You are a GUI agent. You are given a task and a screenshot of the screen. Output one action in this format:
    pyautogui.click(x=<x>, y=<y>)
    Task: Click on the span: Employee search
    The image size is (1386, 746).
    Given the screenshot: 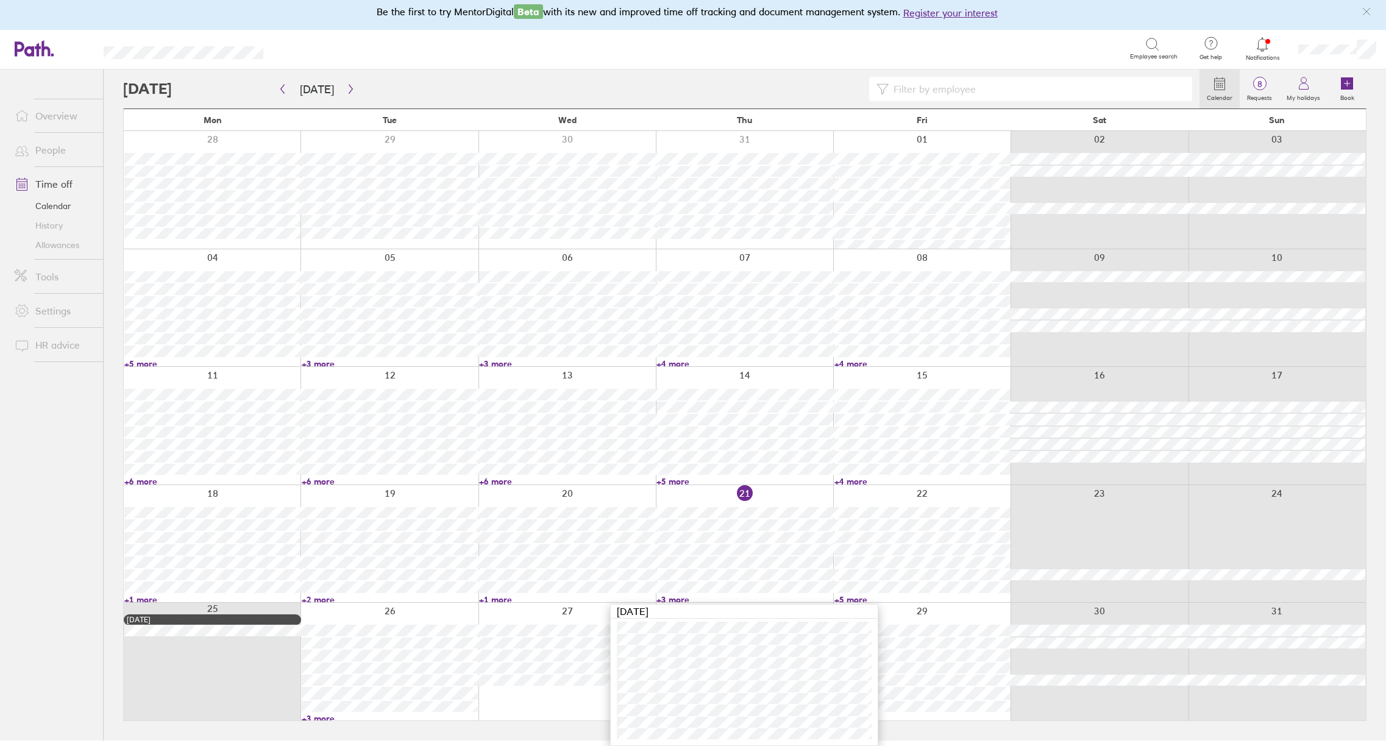 What is the action you would take?
    pyautogui.click(x=1154, y=57)
    